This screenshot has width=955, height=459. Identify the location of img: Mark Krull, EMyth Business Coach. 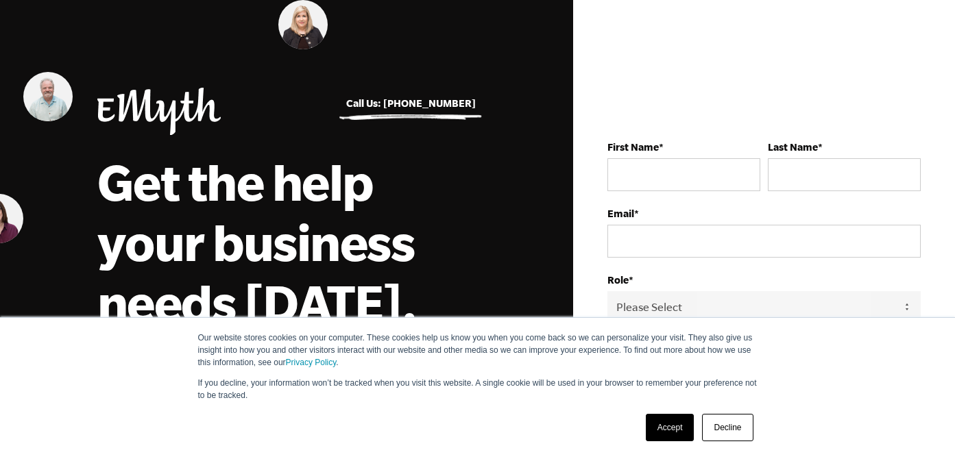
(48, 97).